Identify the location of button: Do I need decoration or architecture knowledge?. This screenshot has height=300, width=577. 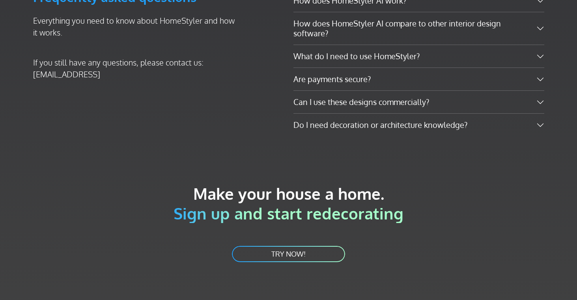
(419, 125).